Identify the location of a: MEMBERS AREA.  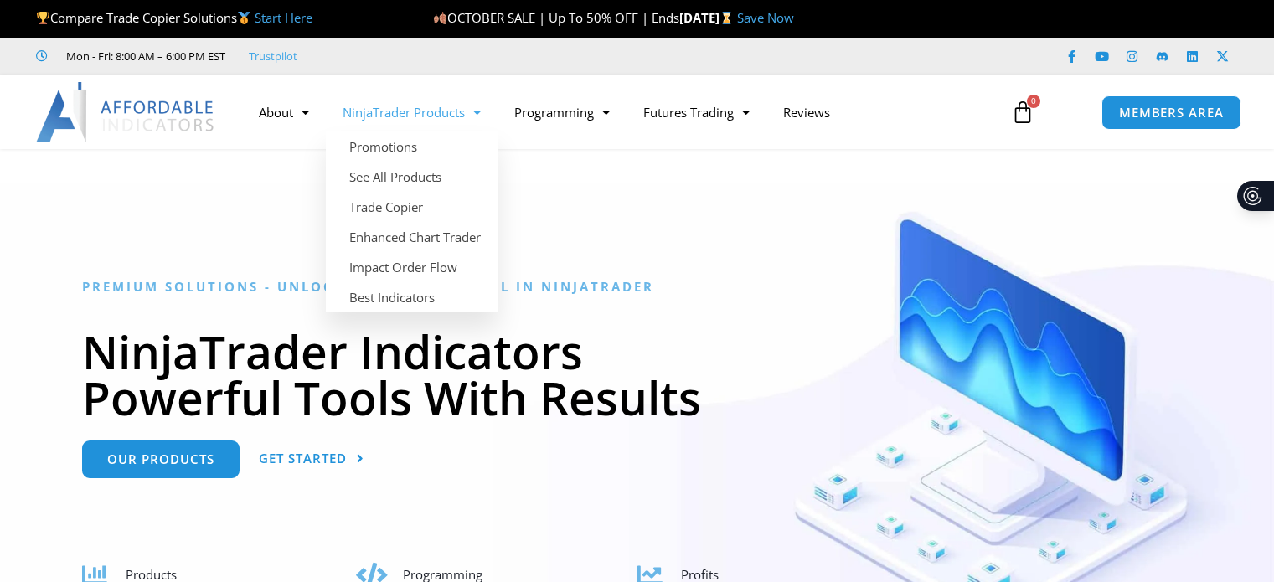
(1171, 112).